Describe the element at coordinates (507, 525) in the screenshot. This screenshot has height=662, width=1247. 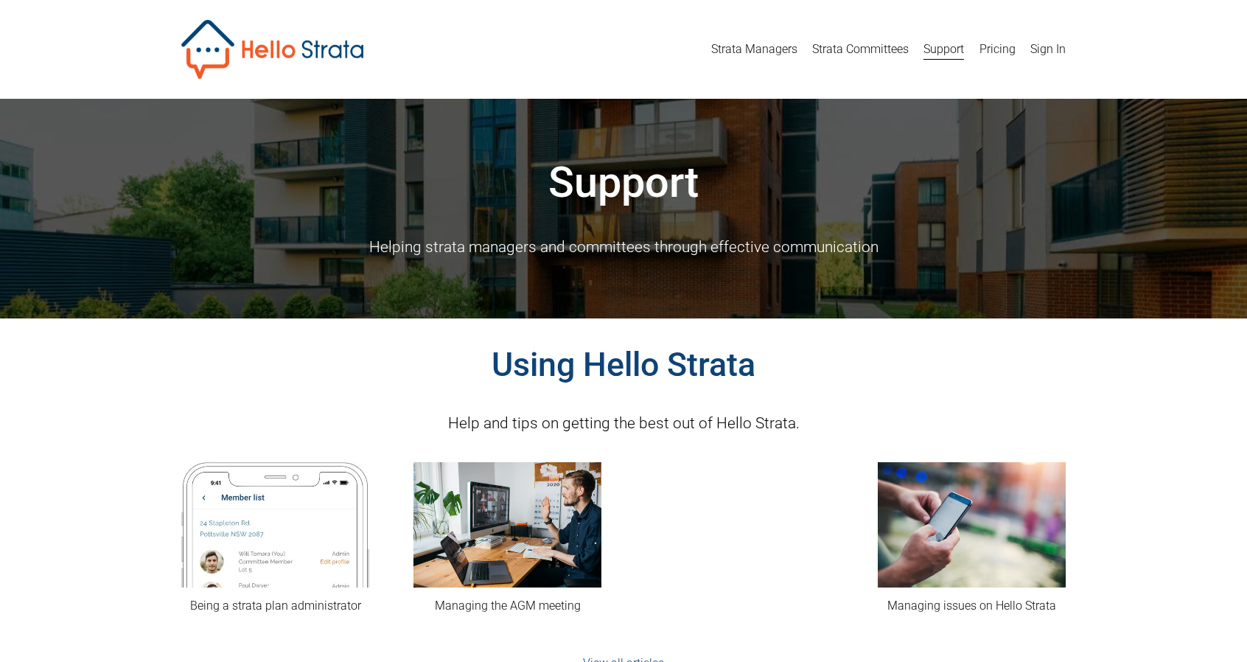
I see `img: Managing the AGM meeting` at that location.